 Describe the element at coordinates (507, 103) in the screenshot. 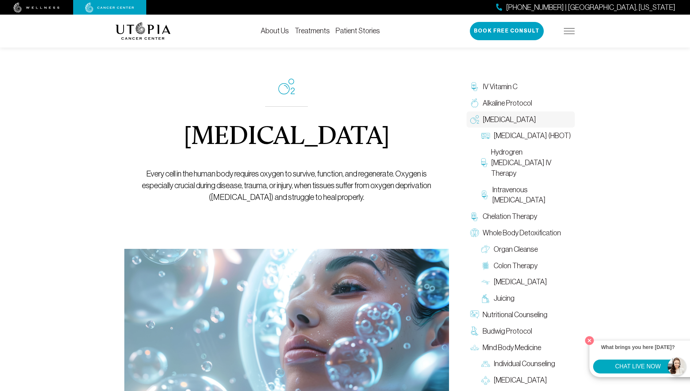

I see `span: Alkaline Protocol` at that location.